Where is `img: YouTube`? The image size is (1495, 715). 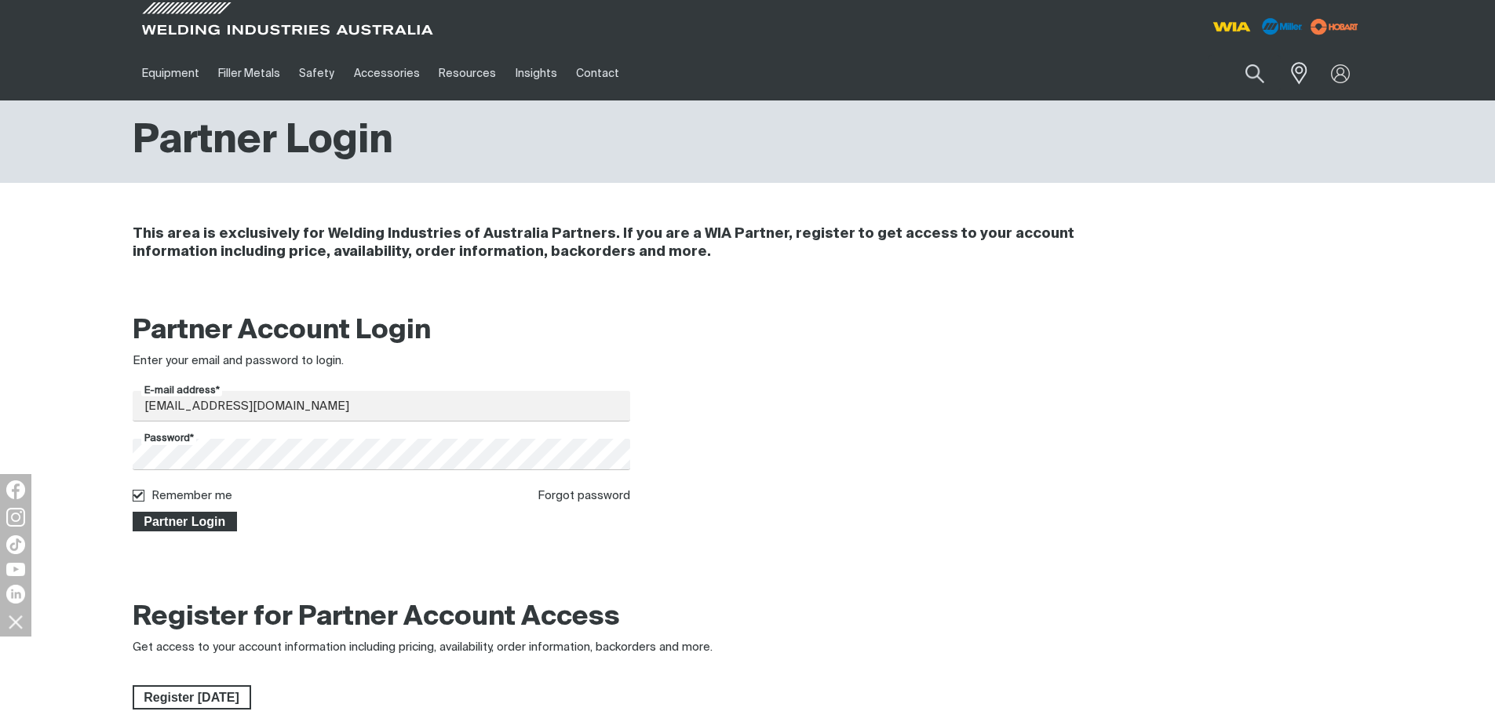
img: YouTube is located at coordinates (16, 569).